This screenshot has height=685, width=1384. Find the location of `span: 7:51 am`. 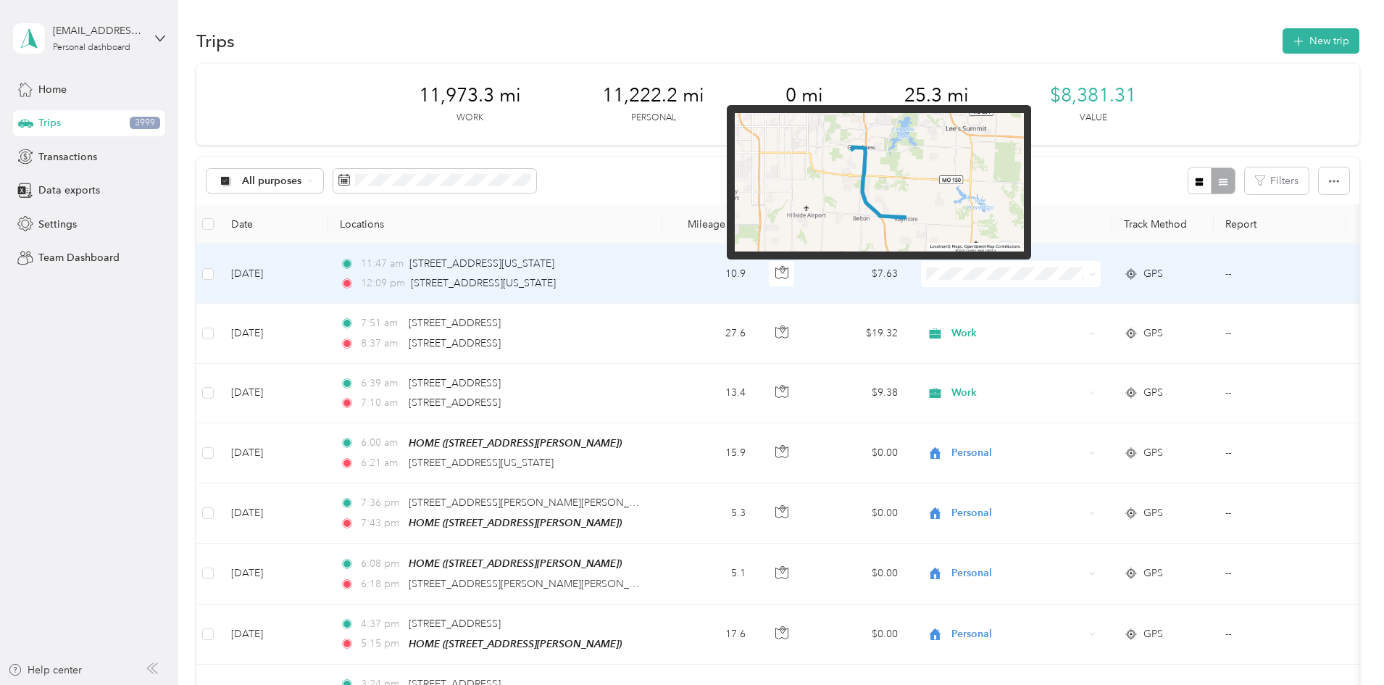

span: 7:51 am is located at coordinates (381, 323).